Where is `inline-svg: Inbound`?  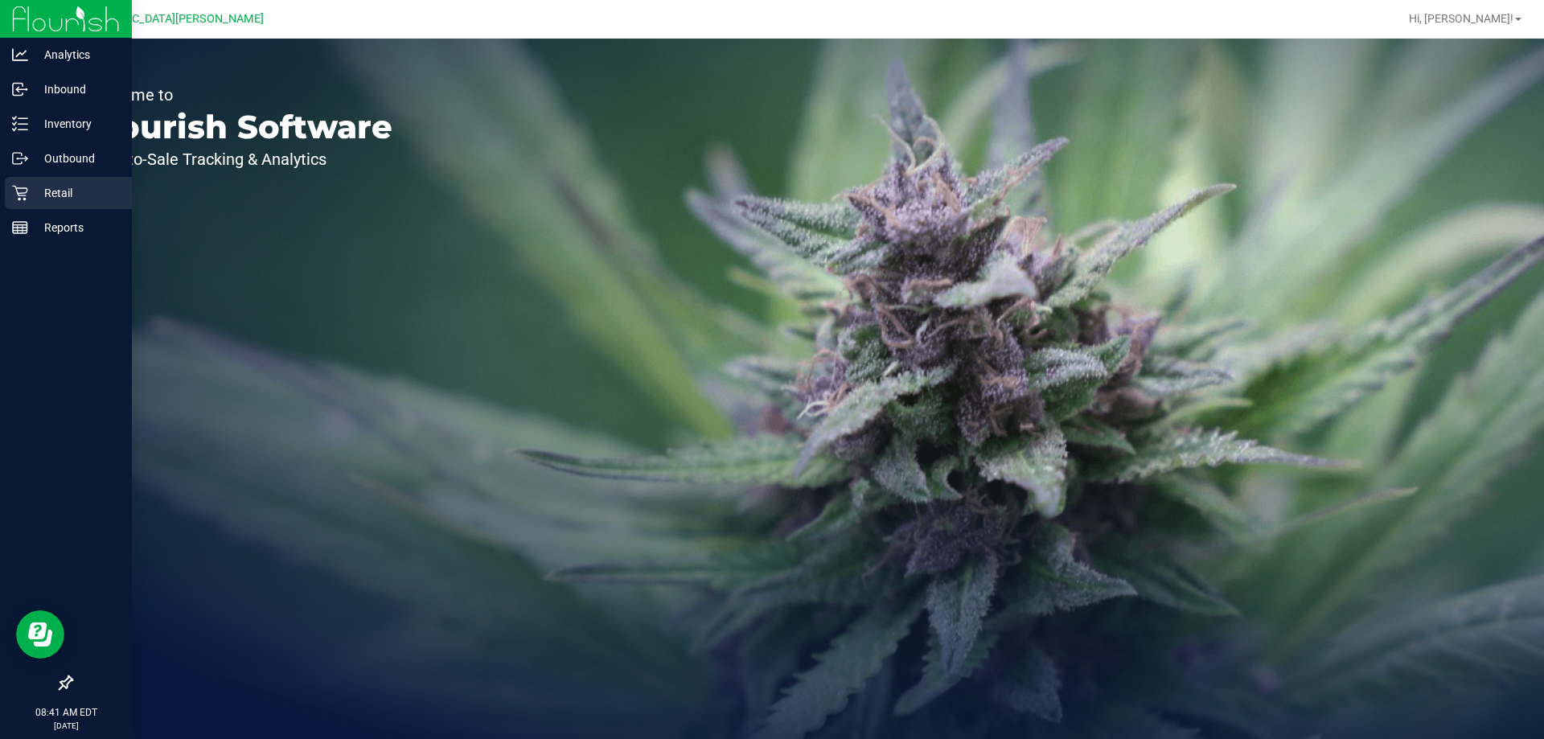
inline-svg: Inbound is located at coordinates (20, 89).